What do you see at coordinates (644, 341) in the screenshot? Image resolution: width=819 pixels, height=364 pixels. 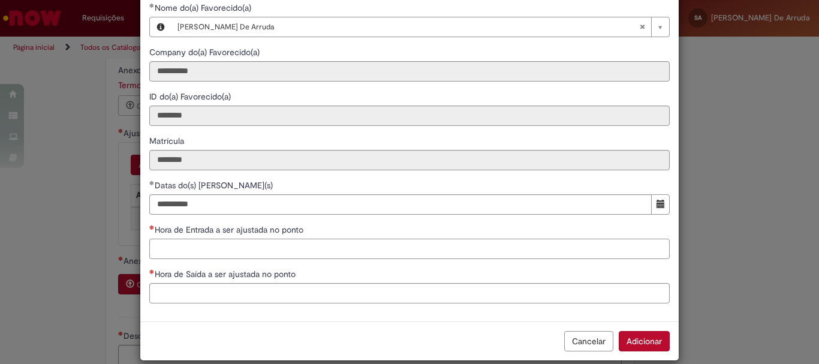 I see `button: Adicionar` at bounding box center [644, 341].